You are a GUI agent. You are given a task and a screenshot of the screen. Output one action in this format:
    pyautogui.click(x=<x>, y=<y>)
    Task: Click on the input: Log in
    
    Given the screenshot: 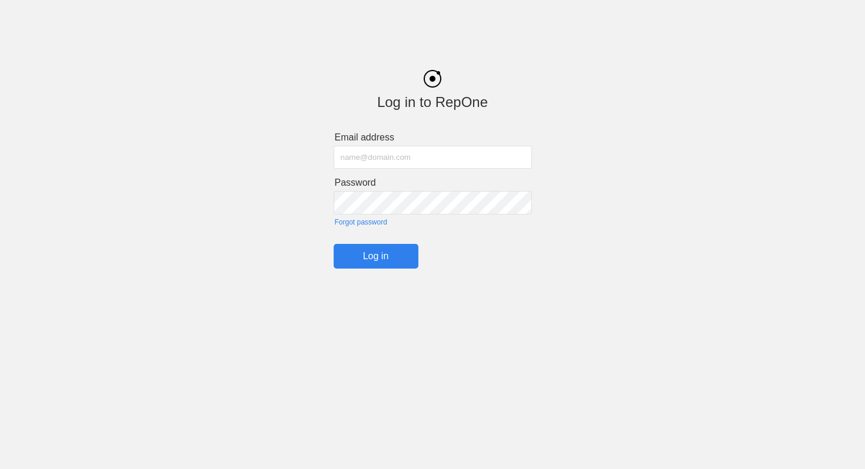 What is the action you would take?
    pyautogui.click(x=376, y=256)
    